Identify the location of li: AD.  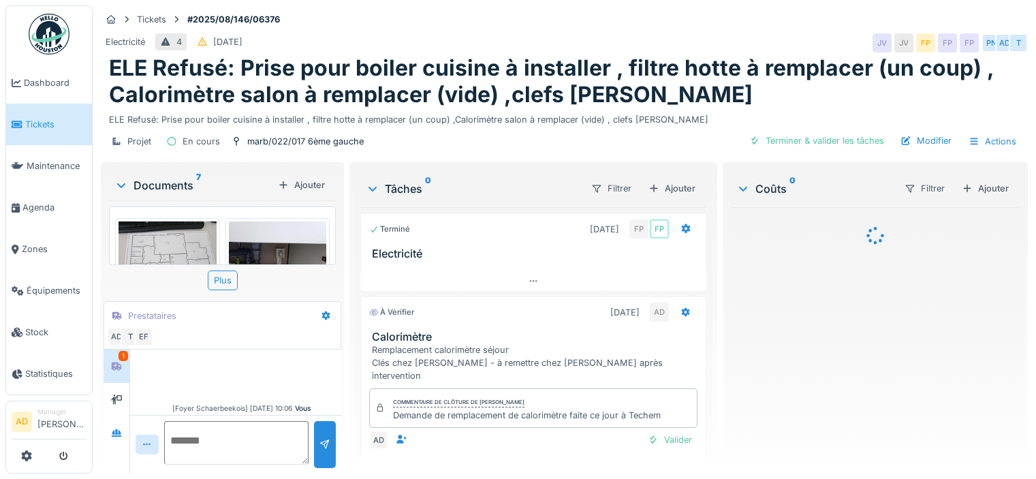
(22, 421).